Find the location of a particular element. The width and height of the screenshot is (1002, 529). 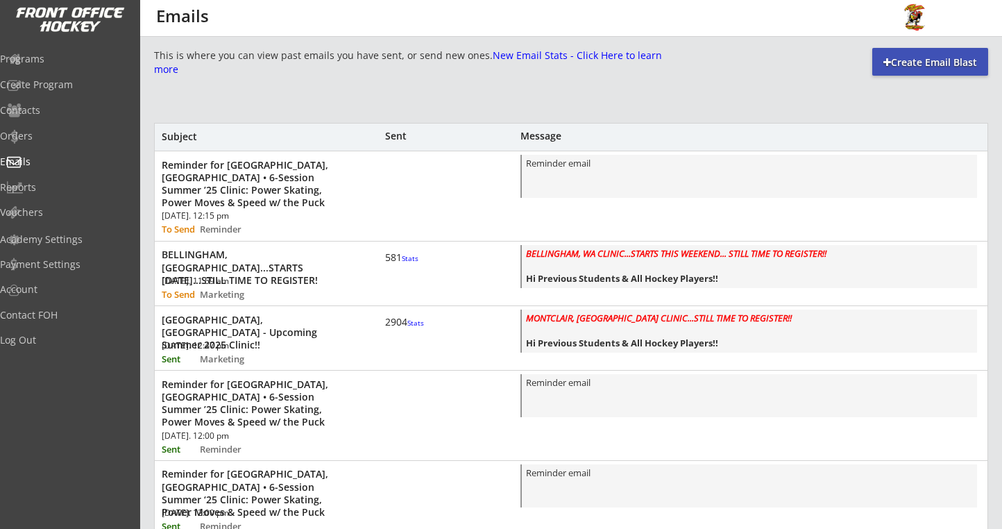

em: BELLINGHAM, WA CLINIC...STARTS THIS WEEKEND... STILL TIME TO REGISTER!! is located at coordinates (676, 253).